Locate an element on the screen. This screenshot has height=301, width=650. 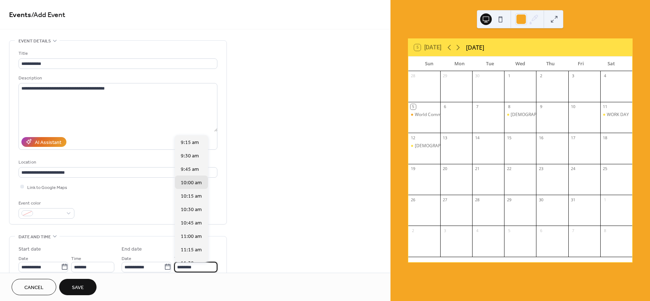
div: 9 is located at coordinates (540, 107).